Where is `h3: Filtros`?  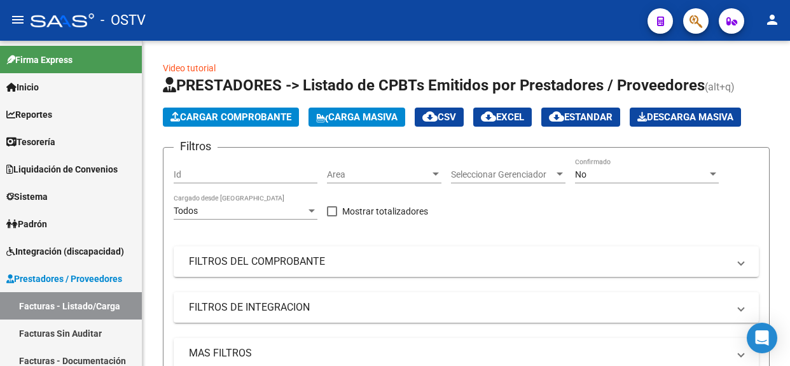 h3: Filtros is located at coordinates (195, 146).